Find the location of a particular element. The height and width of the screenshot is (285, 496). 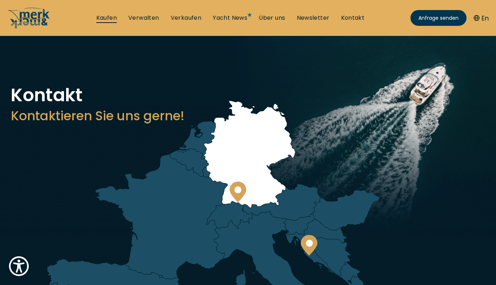

a: Über uns is located at coordinates (272, 18).